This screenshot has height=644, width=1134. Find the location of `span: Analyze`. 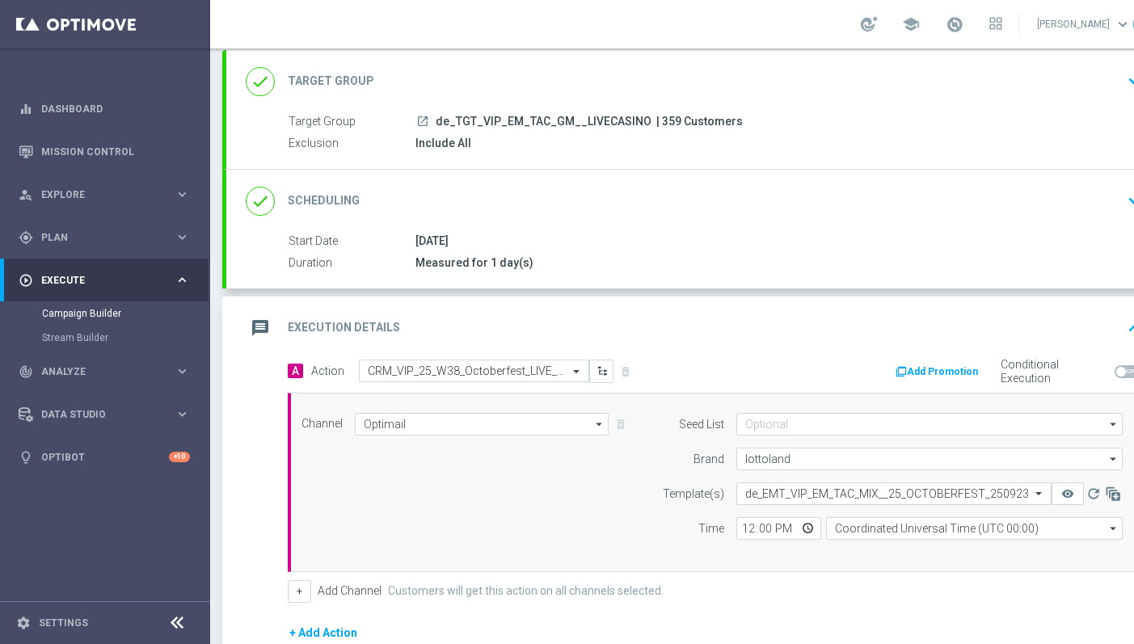

span: Analyze is located at coordinates (108, 372).